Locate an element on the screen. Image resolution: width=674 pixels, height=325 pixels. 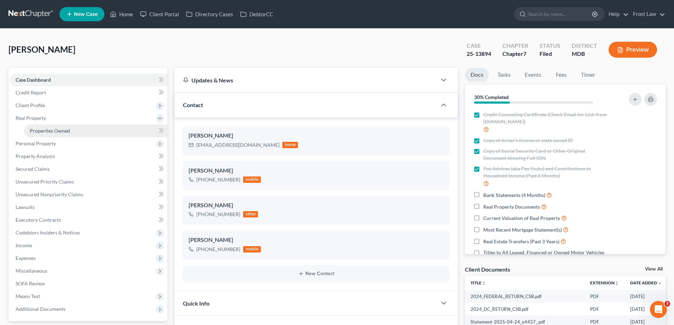
div: Updates & News is located at coordinates (305, 80).